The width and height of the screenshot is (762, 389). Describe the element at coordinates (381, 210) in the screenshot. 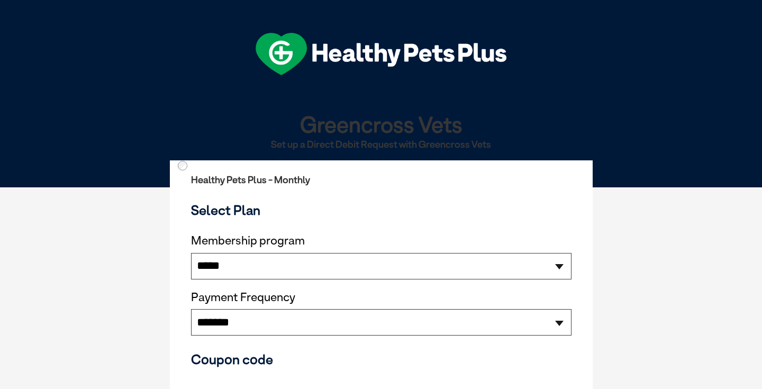

I see `h3: Select Plan` at that location.